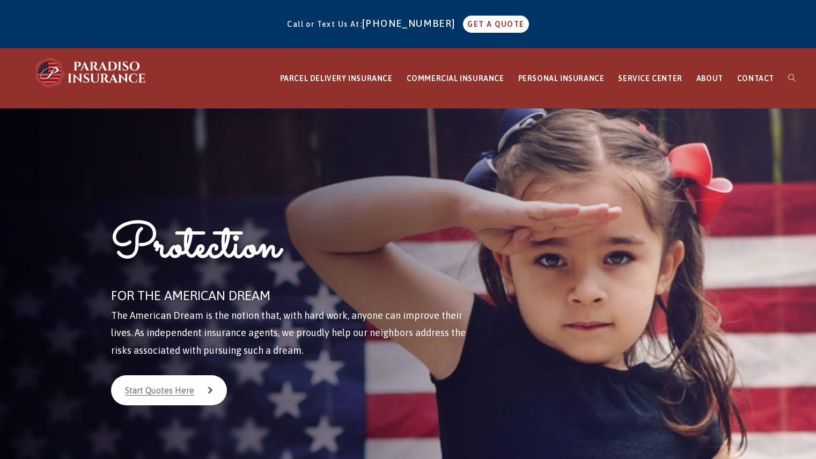  I want to click on a: SERVICE CENTER, so click(650, 78).